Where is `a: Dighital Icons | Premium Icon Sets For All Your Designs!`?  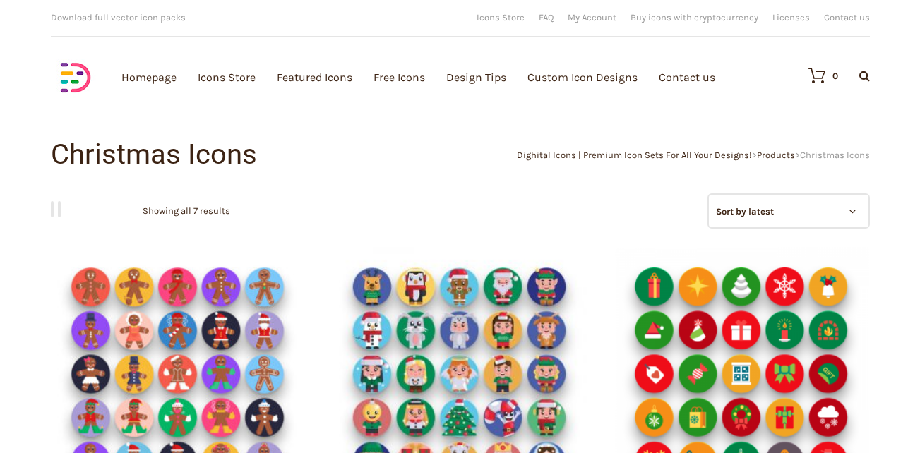 a: Dighital Icons | Premium Icon Sets For All Your Designs! is located at coordinates (634, 155).